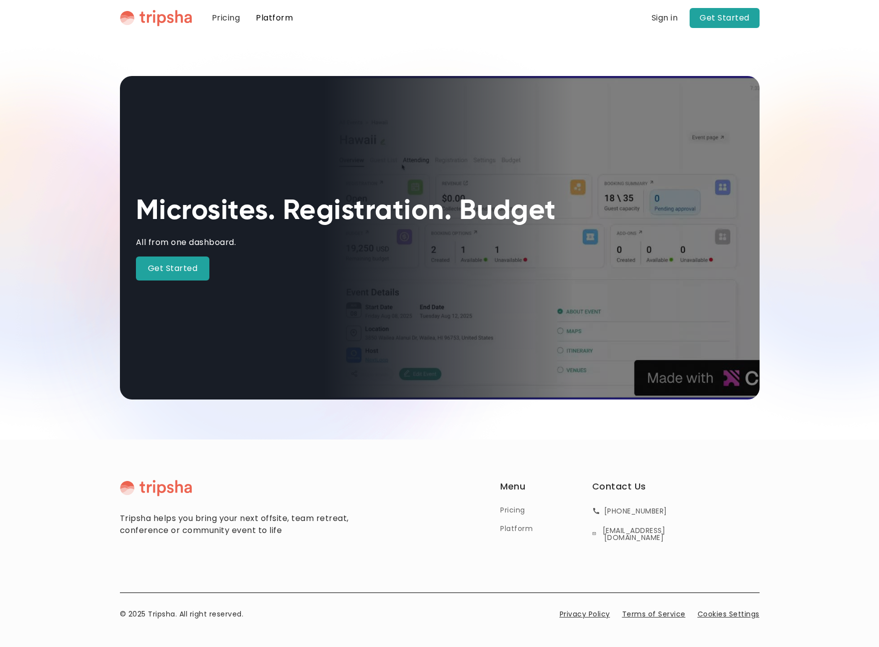 The width and height of the screenshot is (879, 647). I want to click on a: Cookies Settings, so click(729, 614).